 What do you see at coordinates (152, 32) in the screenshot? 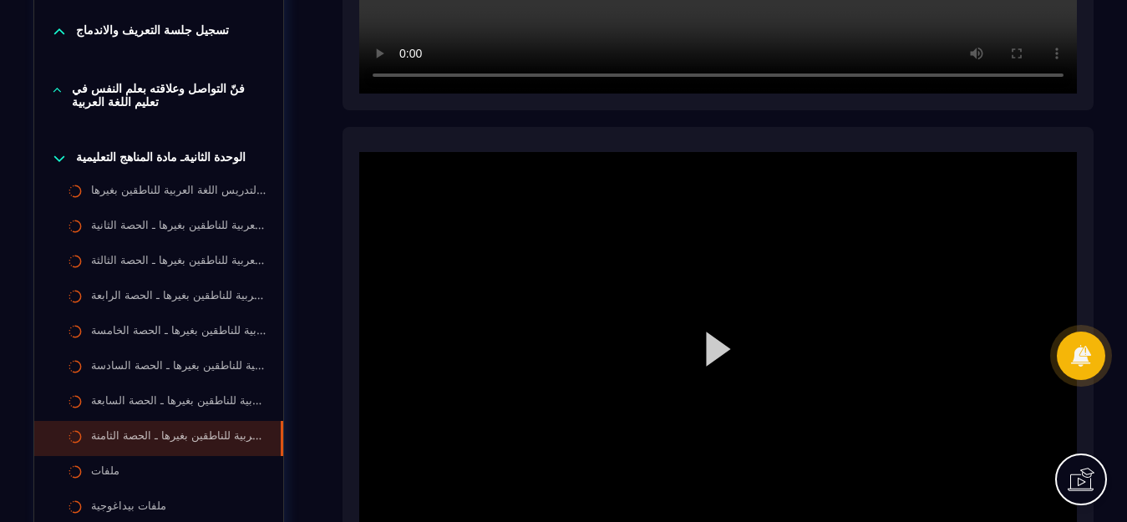
I see `p: تسجيل جلسة التعريف والاندماج` at bounding box center [152, 32].